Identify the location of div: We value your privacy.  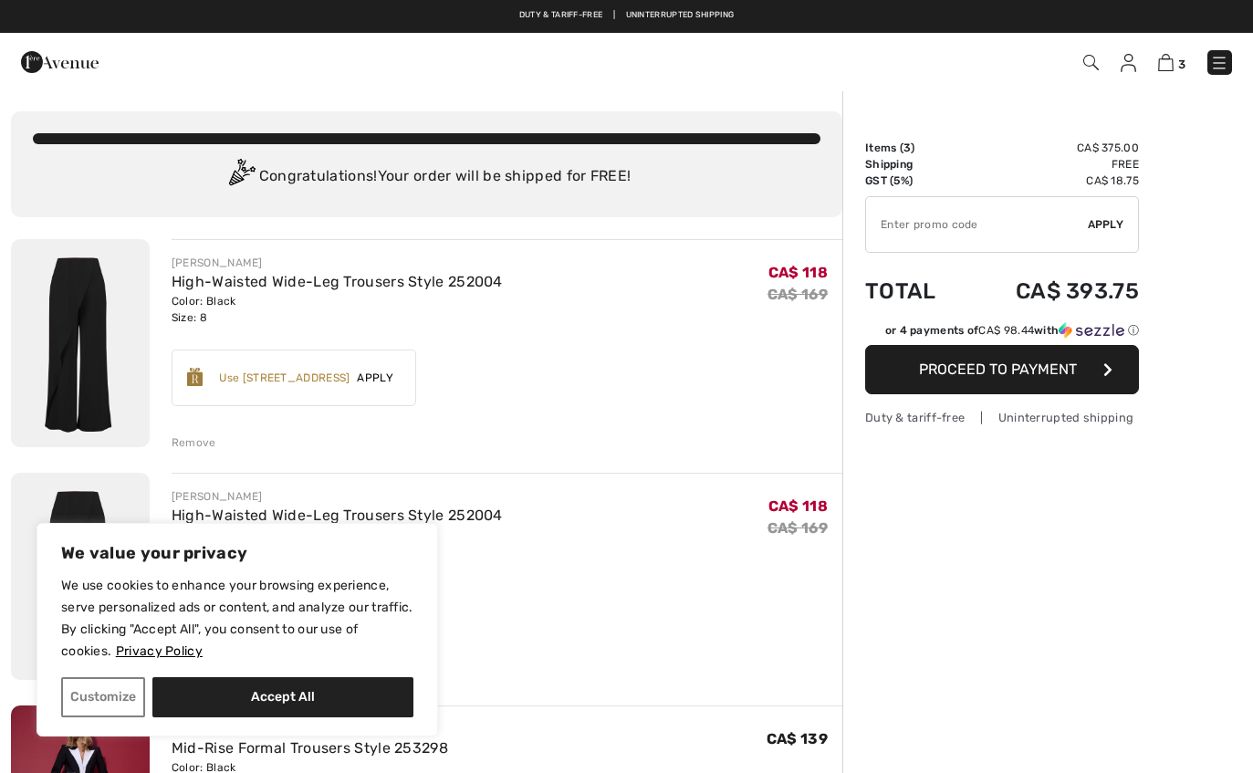
(237, 630).